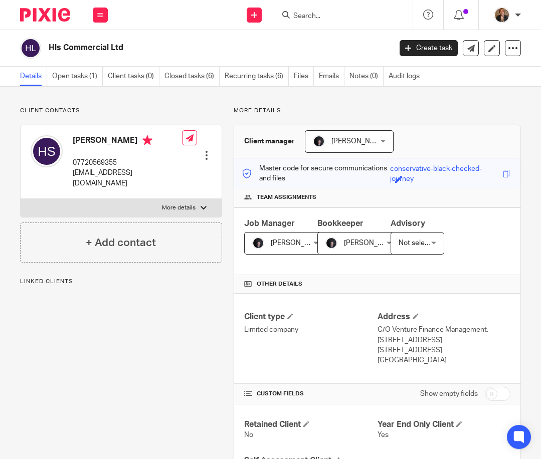 Image resolution: width=541 pixels, height=459 pixels. I want to click on p: Master code for secure communications and files, so click(316, 173).